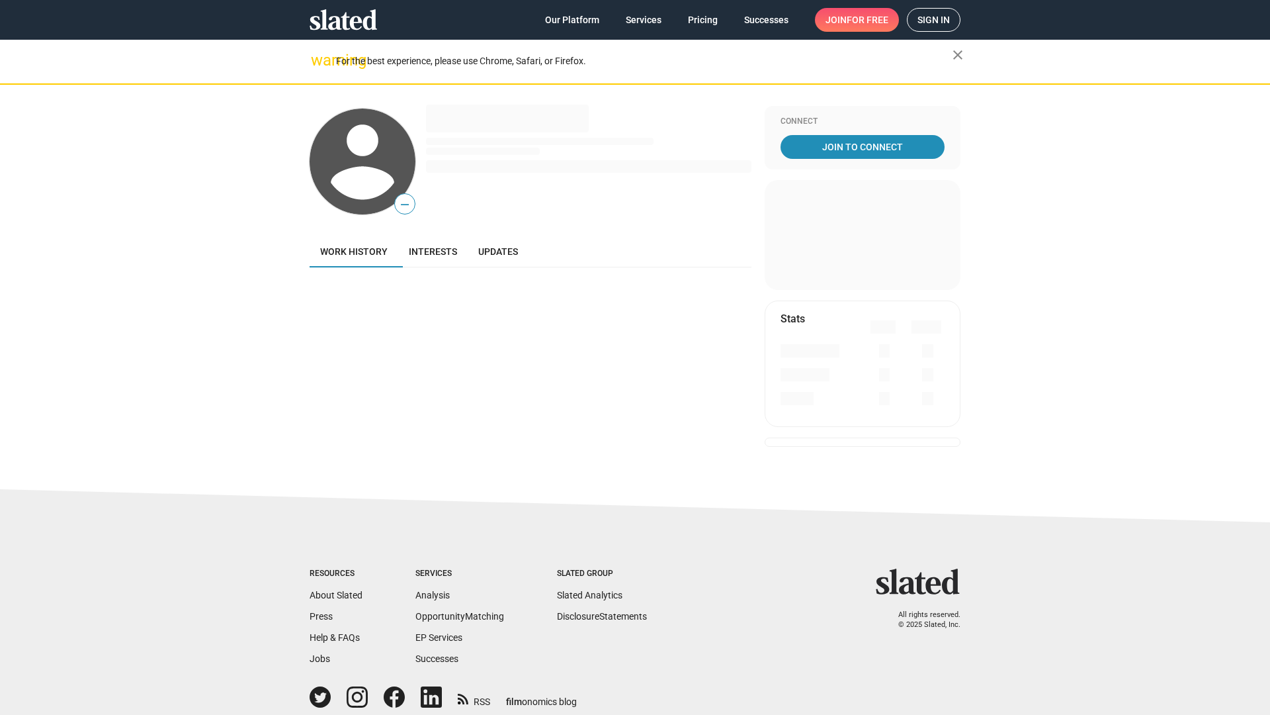 The image size is (1270, 715). Describe the element at coordinates (867, 20) in the screenshot. I see `span: for free` at that location.